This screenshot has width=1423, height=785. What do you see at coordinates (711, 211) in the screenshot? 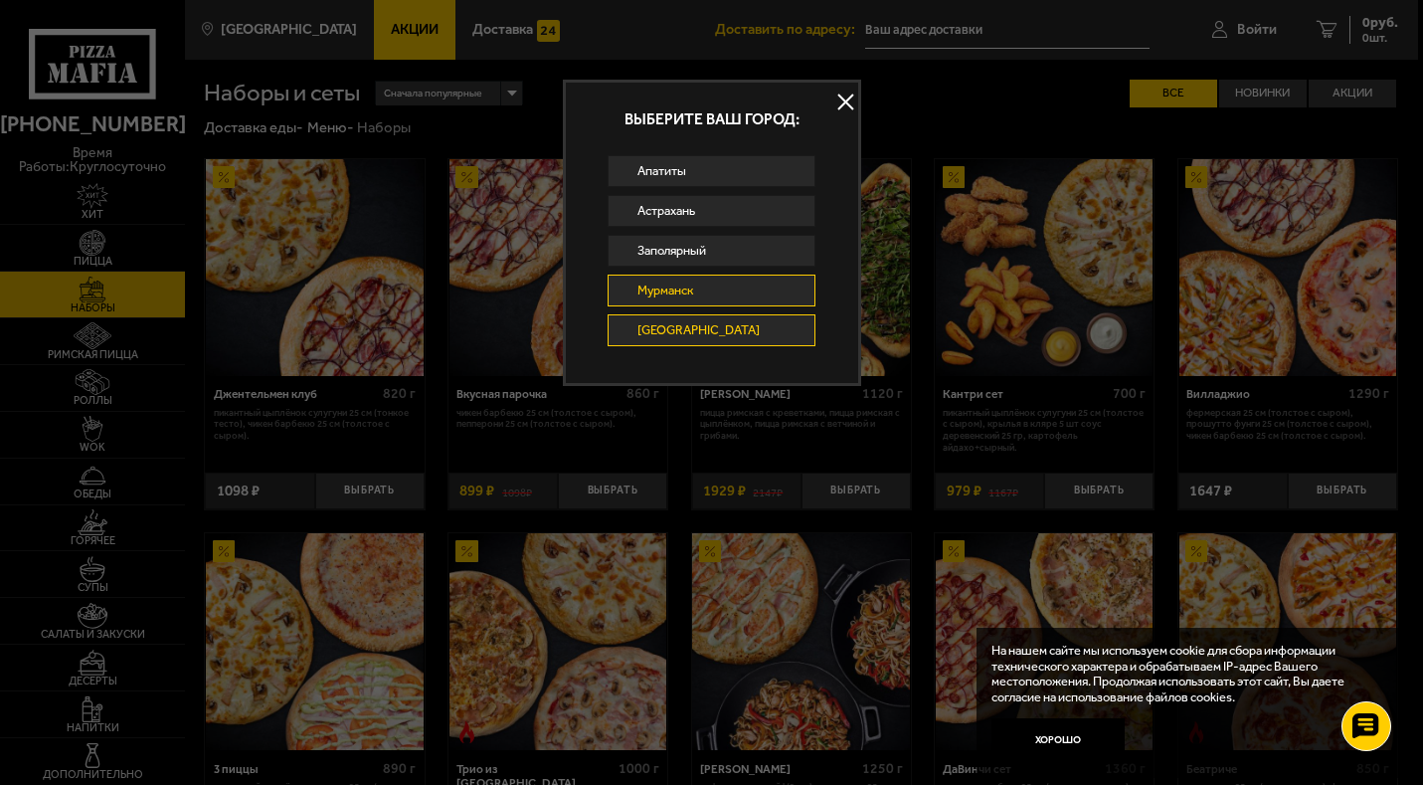
I see `a: Астрахань` at bounding box center [711, 211].